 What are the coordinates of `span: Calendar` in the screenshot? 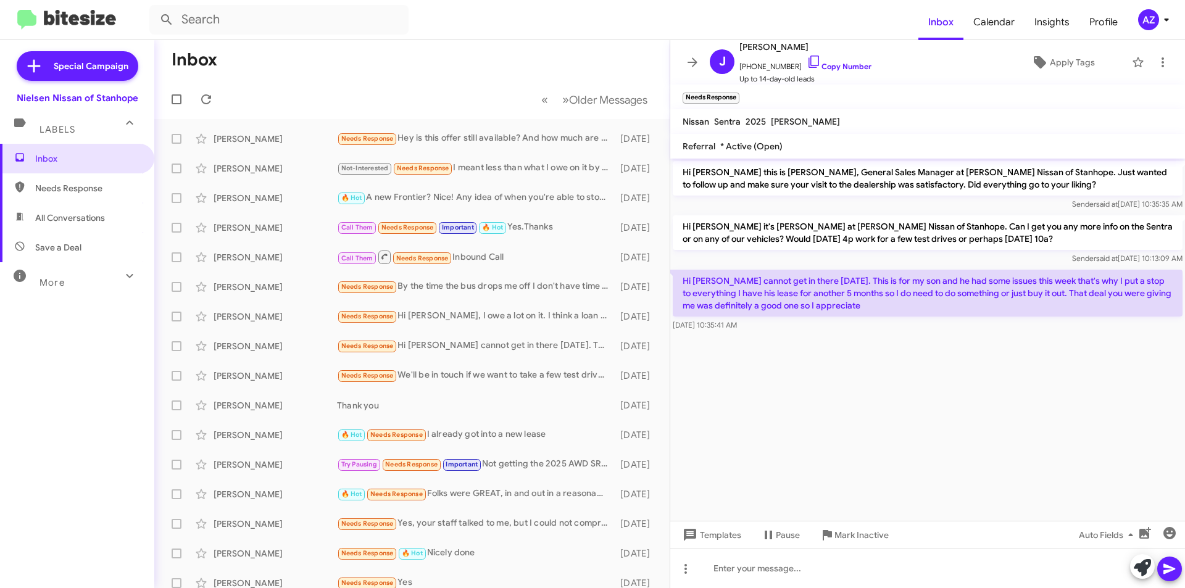 It's located at (994, 22).